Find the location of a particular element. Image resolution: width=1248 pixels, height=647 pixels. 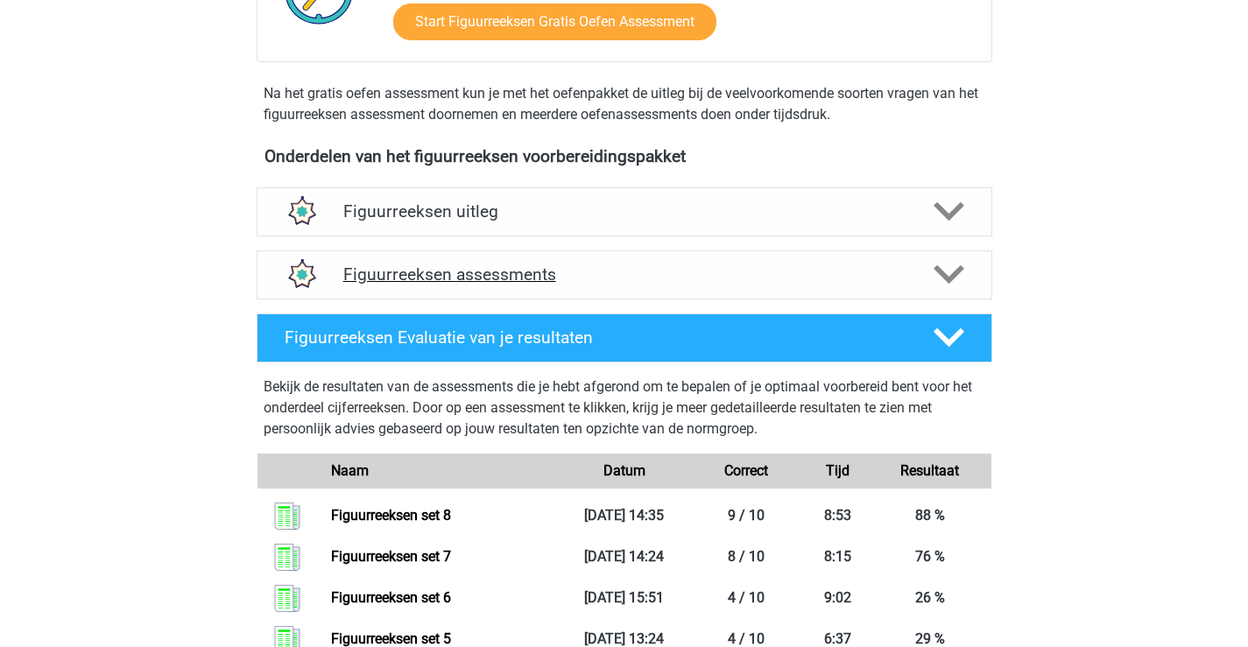

a: Figuurreeksen set 5 is located at coordinates (391, 639).